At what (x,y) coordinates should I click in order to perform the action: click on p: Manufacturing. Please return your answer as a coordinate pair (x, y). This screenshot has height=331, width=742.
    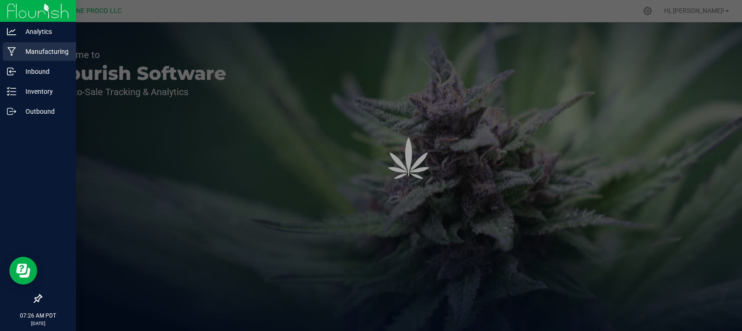
    Looking at the image, I should click on (44, 51).